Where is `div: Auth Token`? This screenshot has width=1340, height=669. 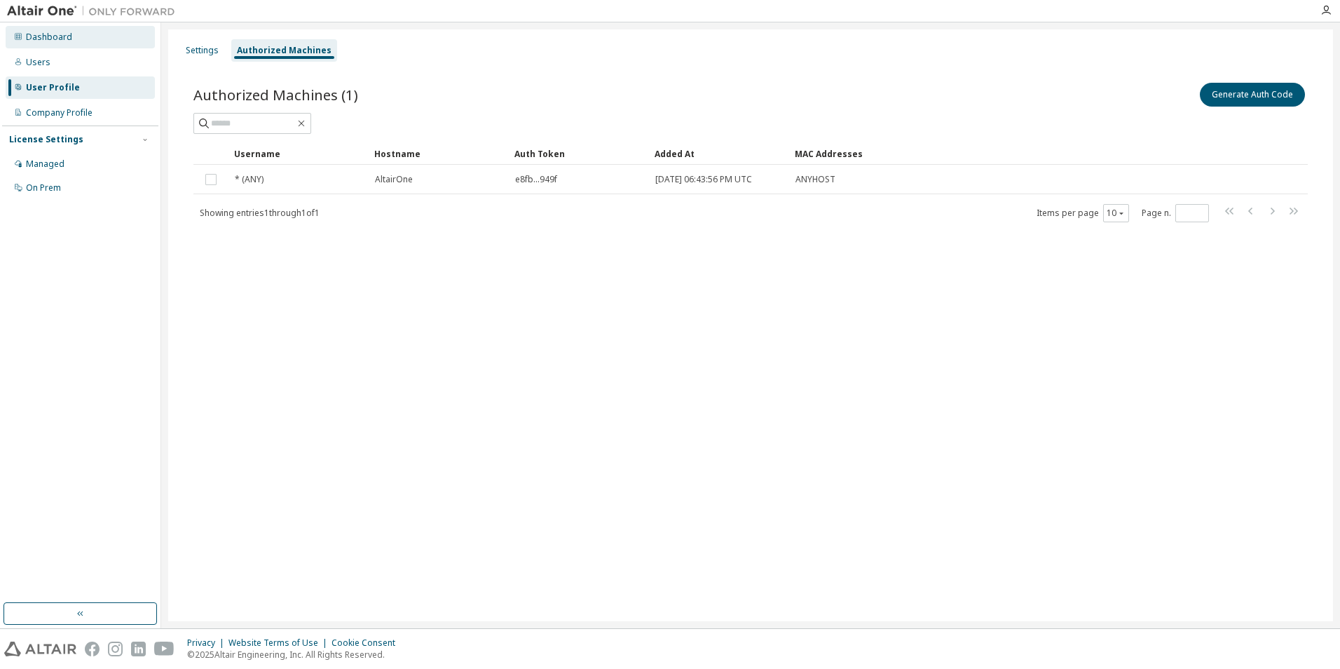
div: Auth Token is located at coordinates (579, 154).